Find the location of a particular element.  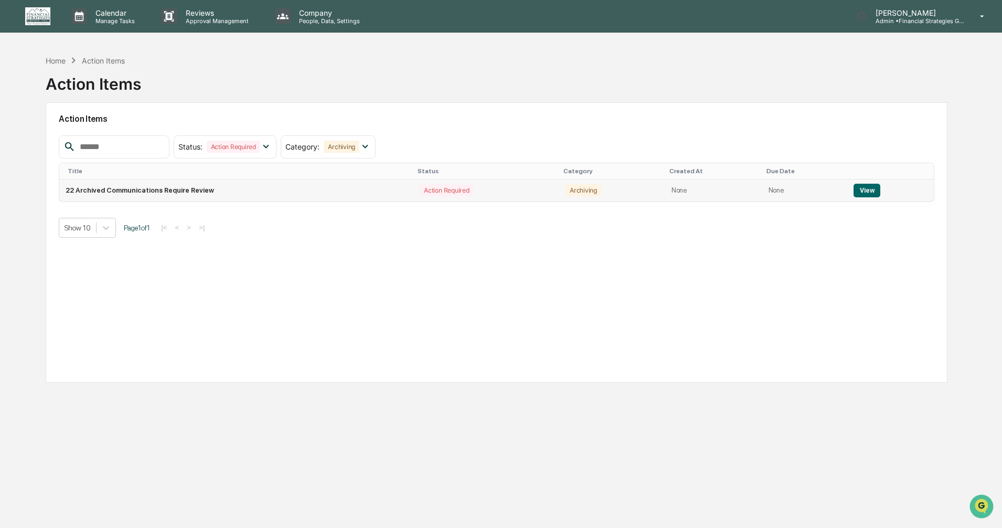

div: Past conversations is located at coordinates (40, 121).